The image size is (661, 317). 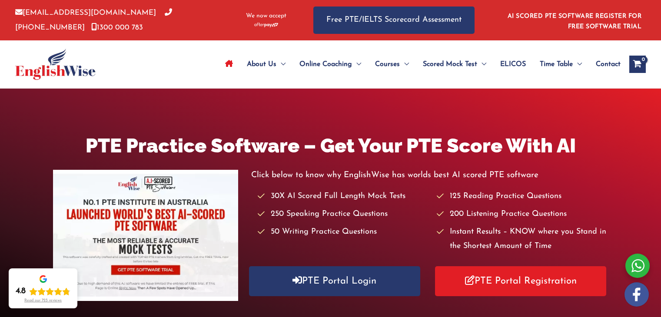 What do you see at coordinates (55, 64) in the screenshot?
I see `img: cropped-ew-logo` at bounding box center [55, 64].